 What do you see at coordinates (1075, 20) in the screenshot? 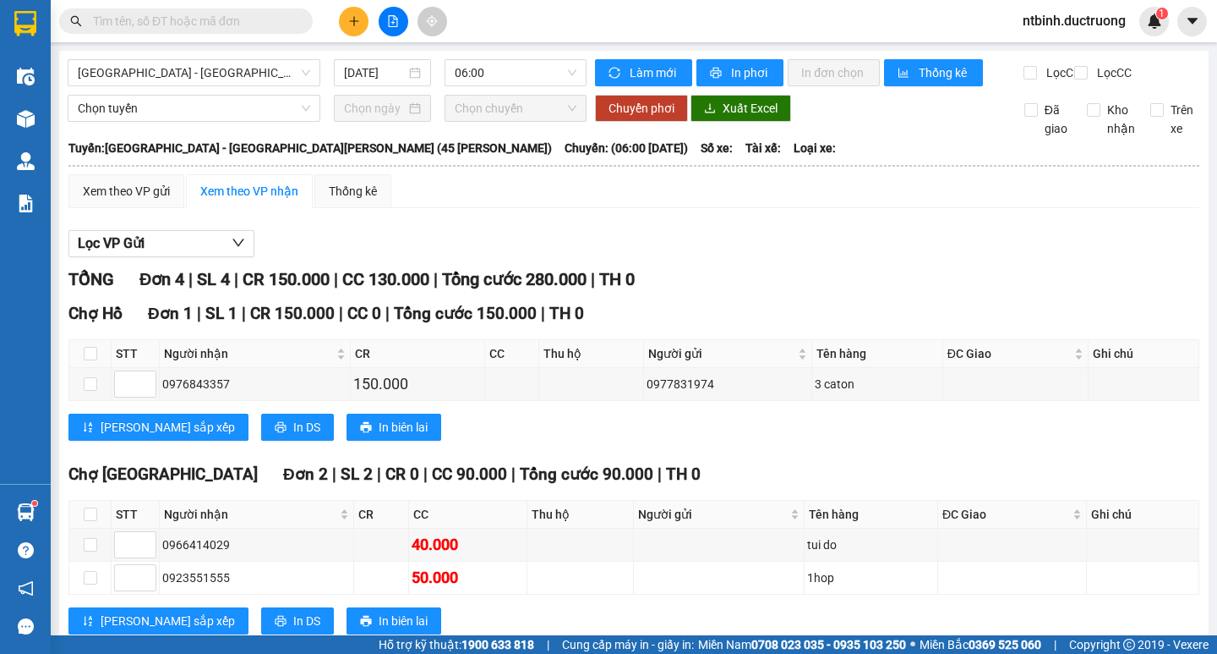
I see `span: ntbinh.ductruong` at bounding box center [1075, 20].